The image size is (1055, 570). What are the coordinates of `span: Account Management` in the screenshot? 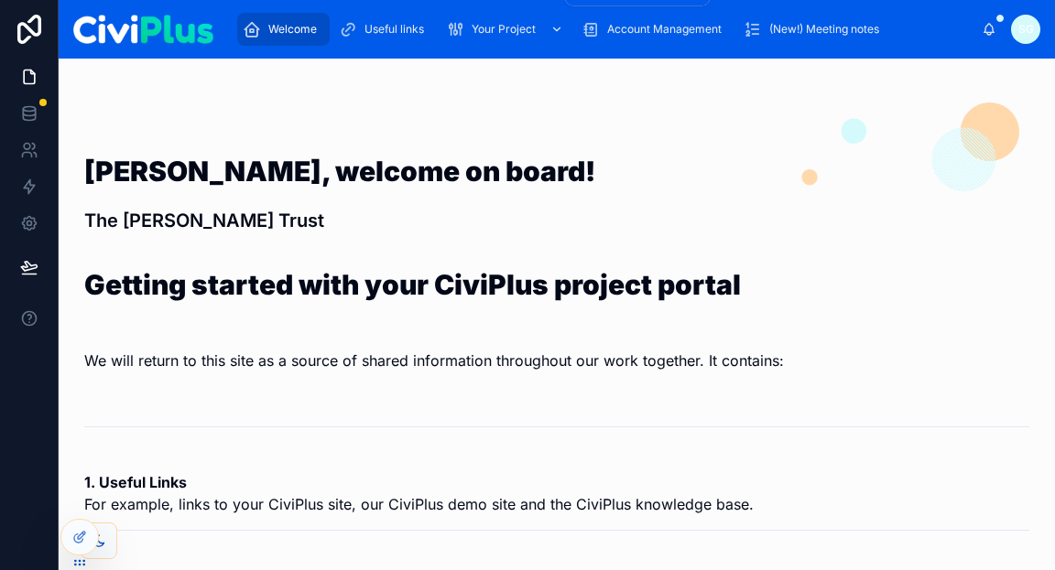 It's located at (664, 29).